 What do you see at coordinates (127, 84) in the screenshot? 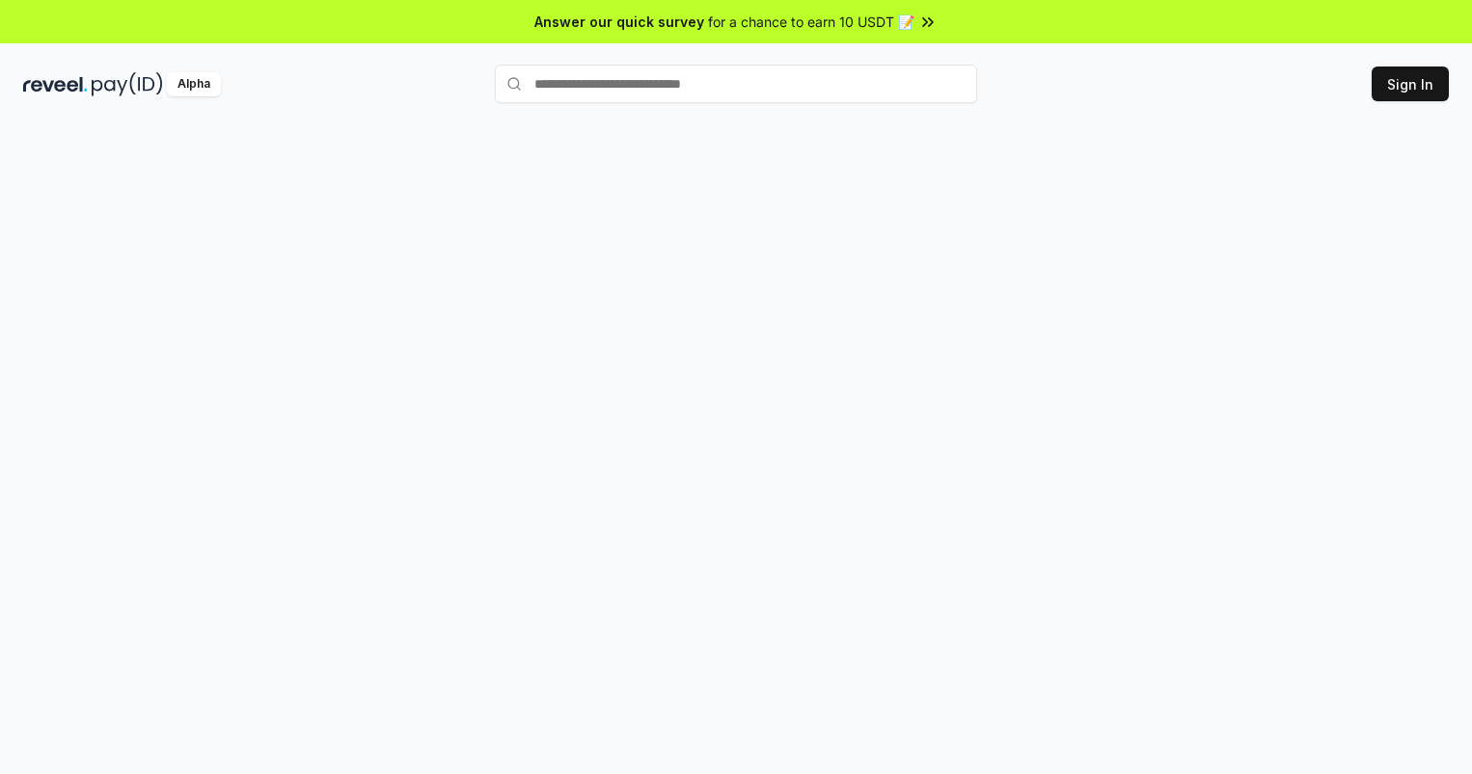
I see `img: pay_id` at bounding box center [127, 84].